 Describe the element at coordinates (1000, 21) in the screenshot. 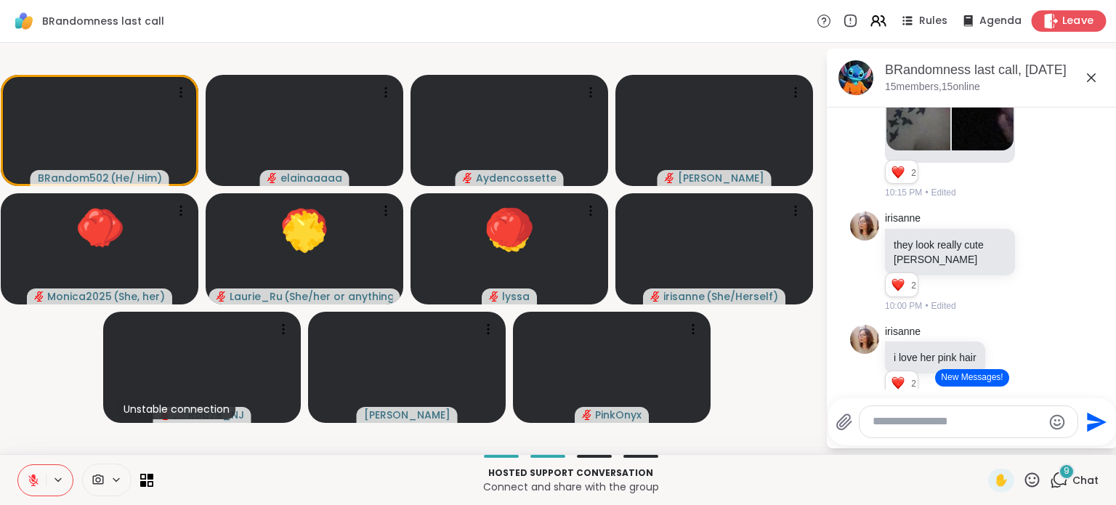

I see `span: Agenda` at that location.